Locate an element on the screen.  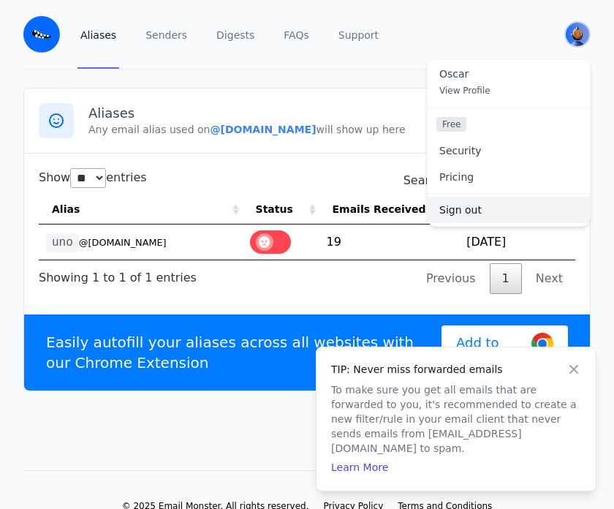
span: View Profile is located at coordinates (465, 91).